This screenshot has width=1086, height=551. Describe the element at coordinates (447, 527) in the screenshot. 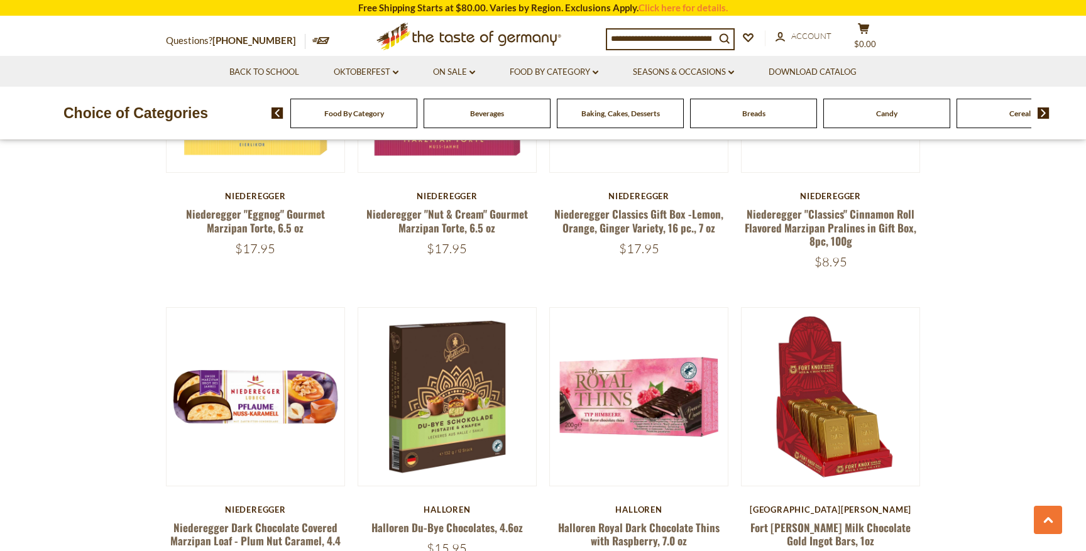

I see `a: Halloren Du-Bye Chocolates, 4.6oz` at that location.